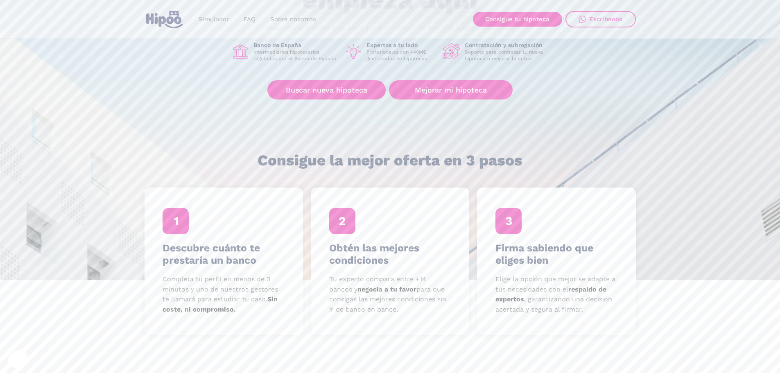  Describe the element at coordinates (507, 45) in the screenshot. I see `h1: Contratación y subrogación` at that location.